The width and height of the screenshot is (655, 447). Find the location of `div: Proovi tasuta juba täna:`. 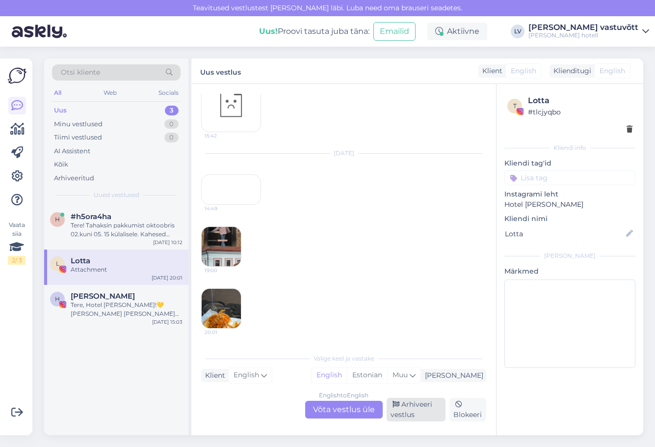

div: Proovi tasuta juba täna: is located at coordinates (314, 31).